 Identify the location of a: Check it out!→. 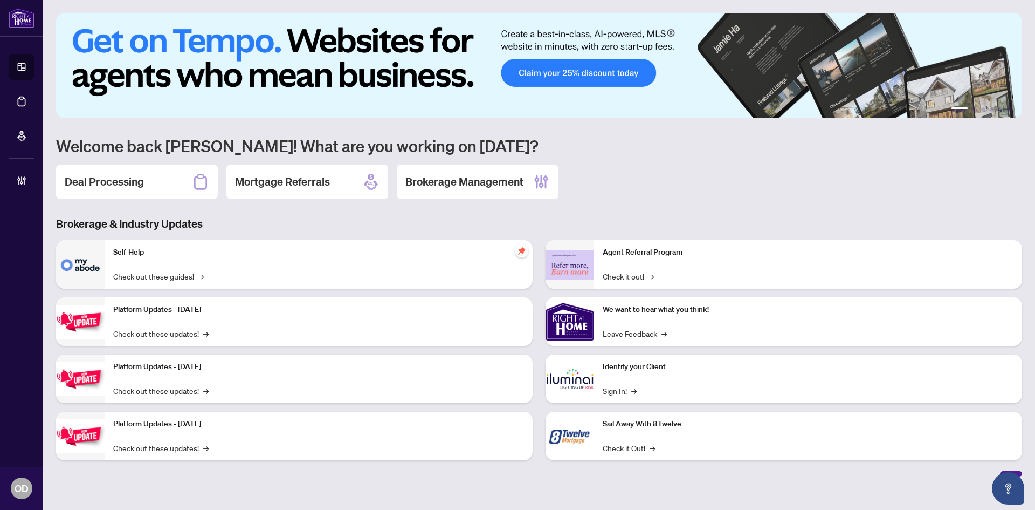
(628, 276).